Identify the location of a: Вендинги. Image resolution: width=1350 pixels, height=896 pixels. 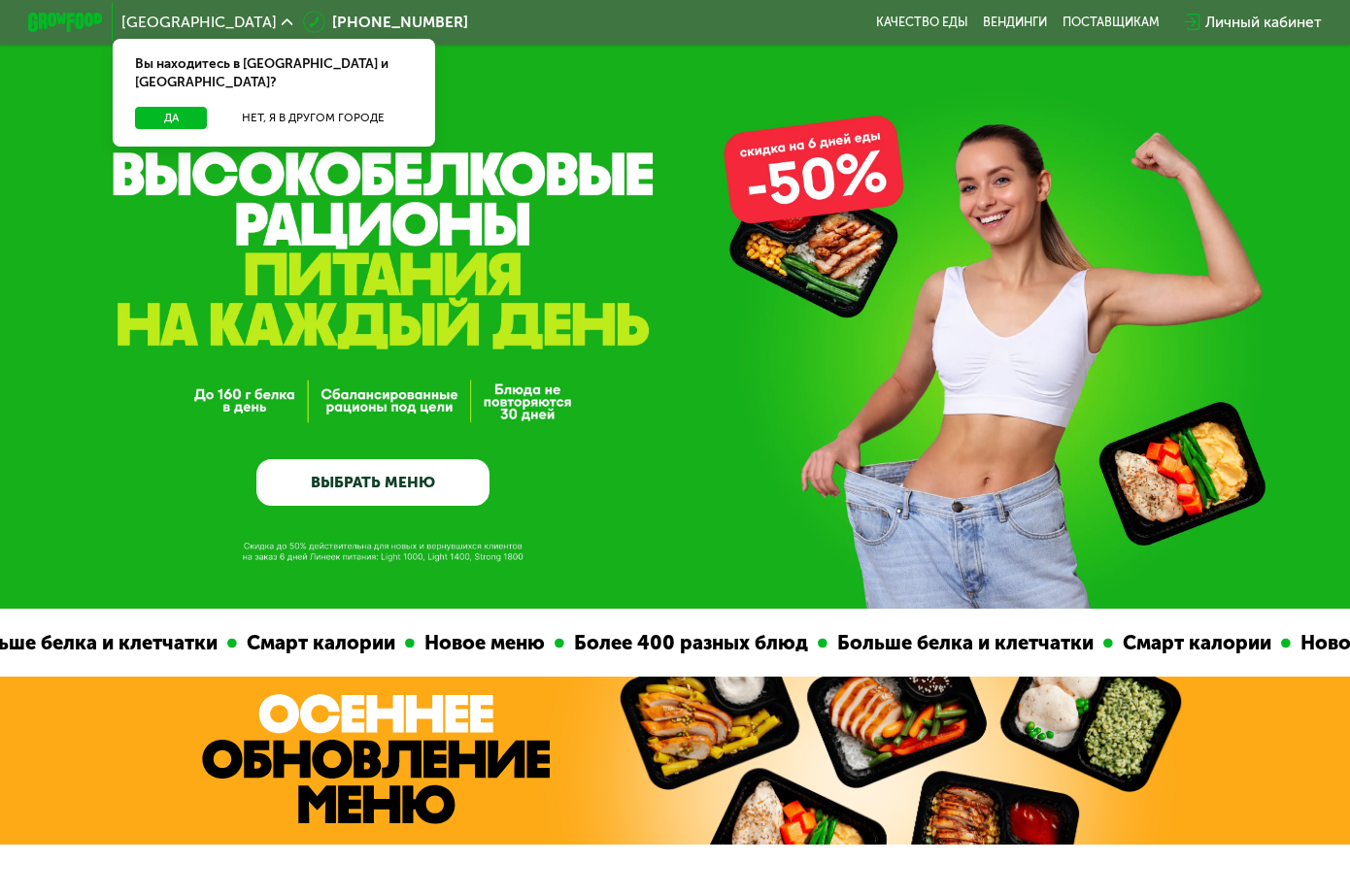
(1015, 21).